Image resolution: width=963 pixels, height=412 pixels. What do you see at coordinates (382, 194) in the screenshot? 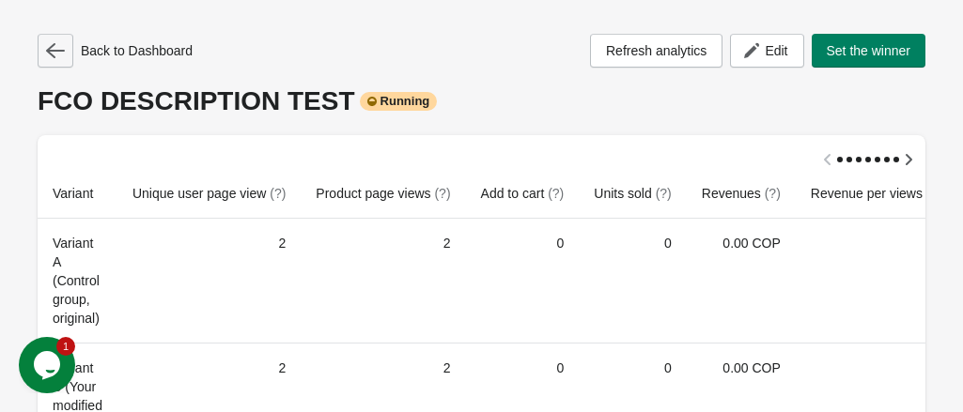
I see `span: Product page views` at bounding box center [382, 194].